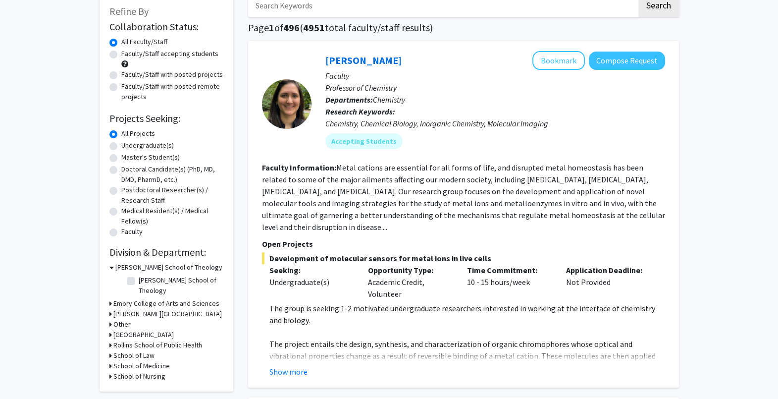  What do you see at coordinates (288, 372) in the screenshot?
I see `button: Show more` at bounding box center [288, 372].